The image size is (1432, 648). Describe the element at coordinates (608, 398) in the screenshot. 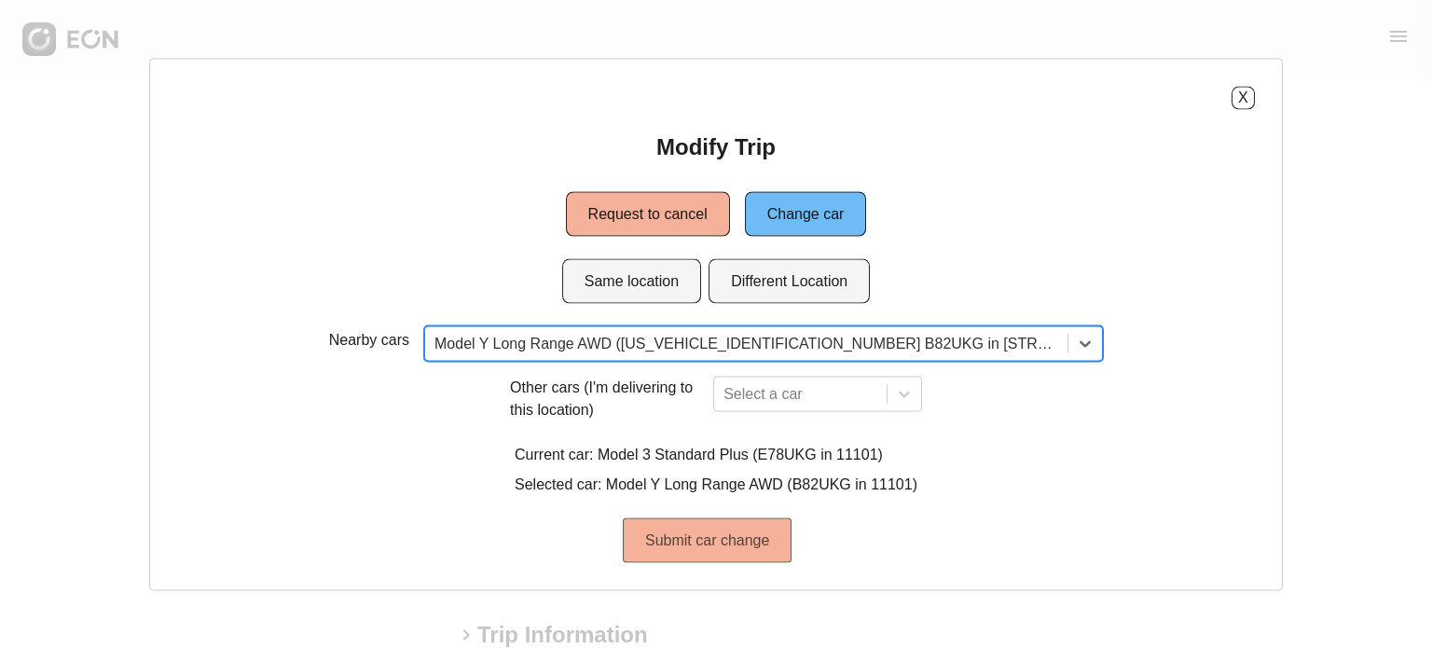

I see `p: Other cars (I'm delivering to this location)` at that location.